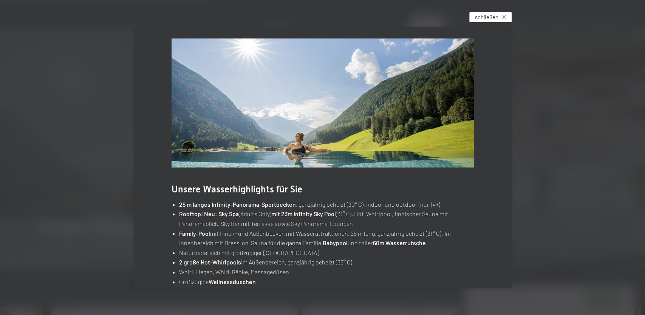 The height and width of the screenshot is (315, 645). Describe the element at coordinates (232, 282) in the screenshot. I see `strong: Wellnessduschen` at that location.